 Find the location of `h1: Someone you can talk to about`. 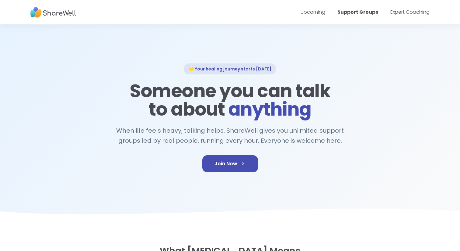

h1: Someone you can talk to about is located at coordinates (230, 100).